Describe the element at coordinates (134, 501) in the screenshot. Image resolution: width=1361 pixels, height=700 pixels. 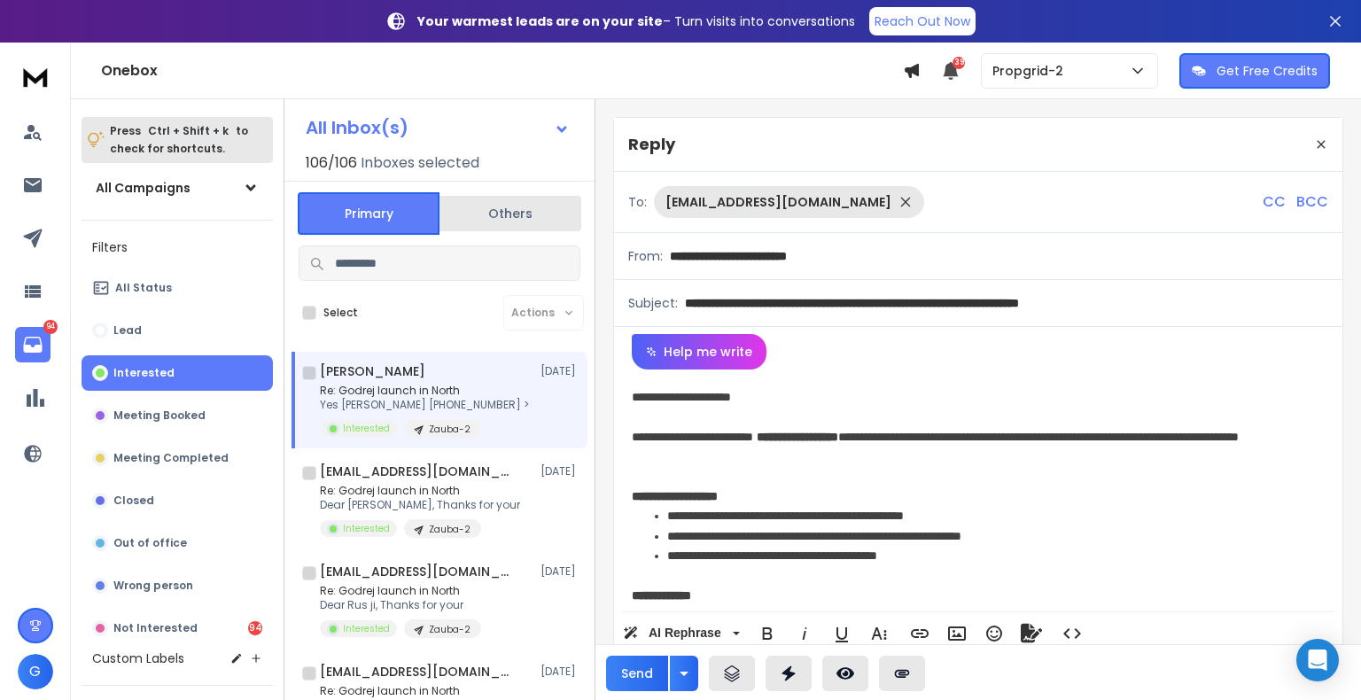
I see `p: Closed` at that location.